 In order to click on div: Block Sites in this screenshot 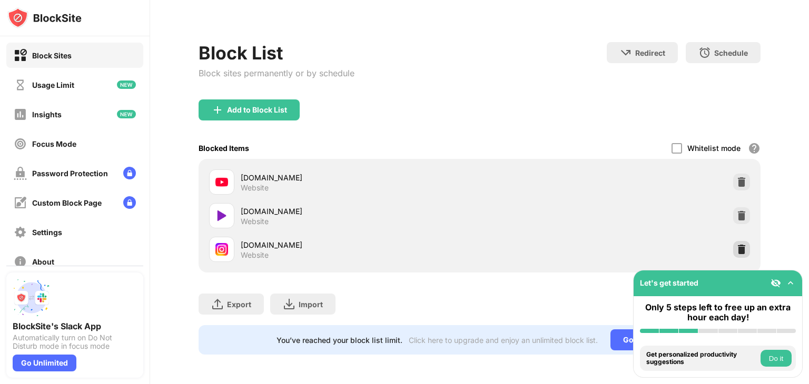, I will do `click(52, 55)`.